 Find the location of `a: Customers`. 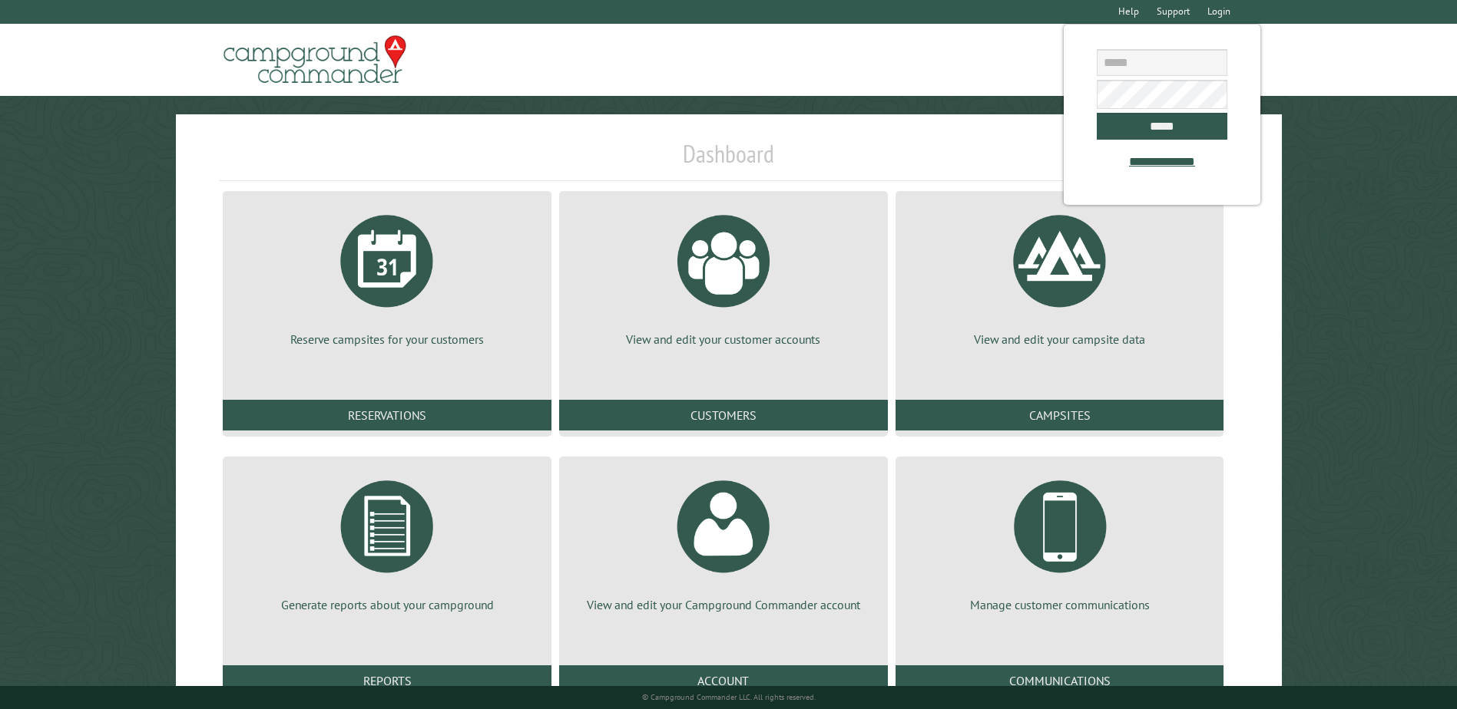

a: Customers is located at coordinates (723, 415).